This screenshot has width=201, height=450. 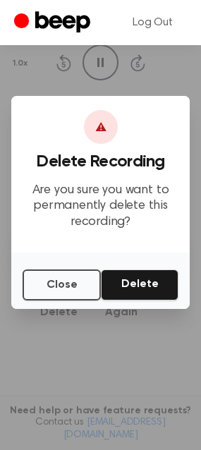 I want to click on a: Log Out, so click(x=153, y=23).